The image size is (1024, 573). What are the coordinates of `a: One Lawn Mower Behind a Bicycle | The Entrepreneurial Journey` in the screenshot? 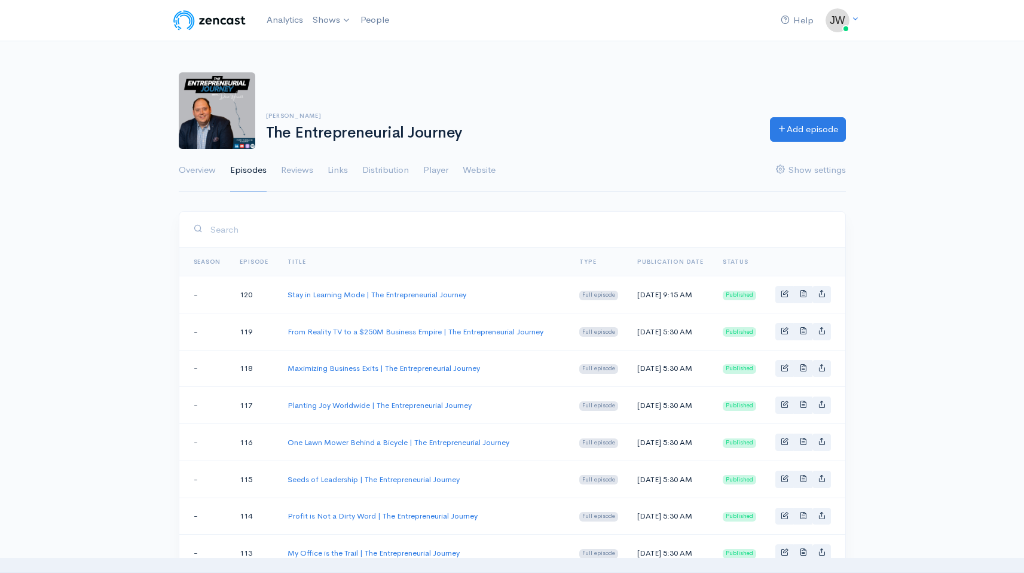 It's located at (398, 442).